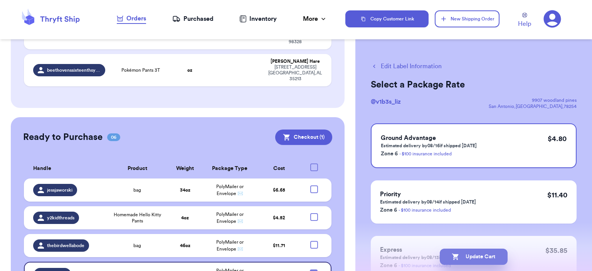 Image resolution: width=592 pixels, height=271 pixels. What do you see at coordinates (193, 19) in the screenshot?
I see `div: Purchased` at bounding box center [193, 19].